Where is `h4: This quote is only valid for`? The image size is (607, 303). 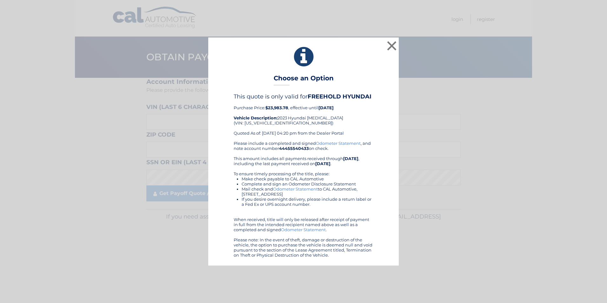
h4: This quote is only valid for is located at coordinates (303, 97).